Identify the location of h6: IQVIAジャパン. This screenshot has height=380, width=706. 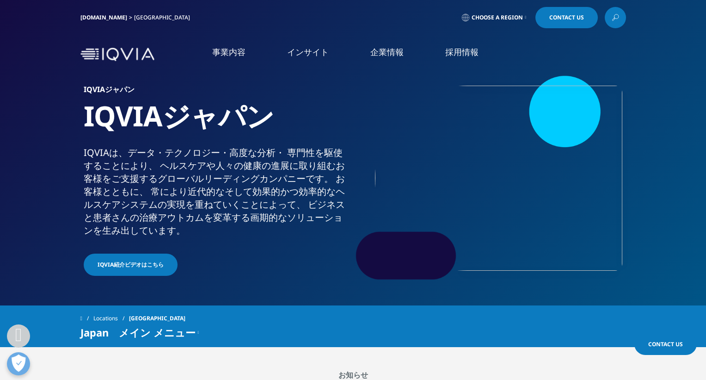
(217, 92).